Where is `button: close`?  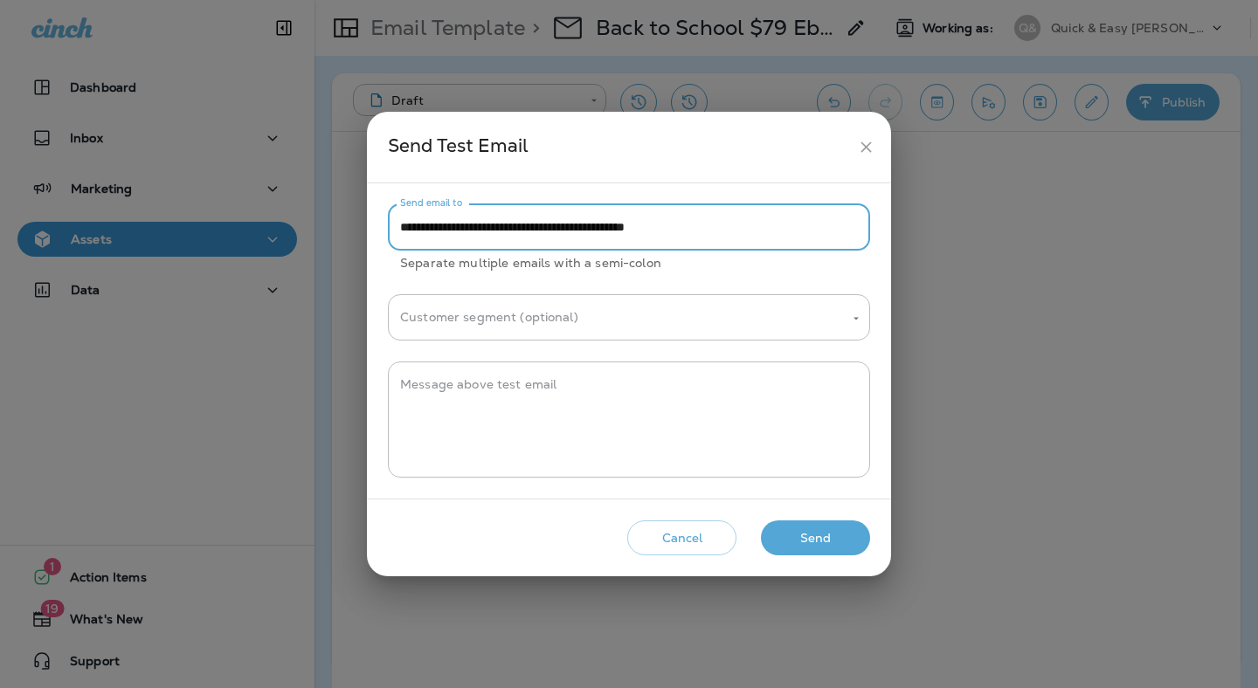
button: close is located at coordinates (866, 147).